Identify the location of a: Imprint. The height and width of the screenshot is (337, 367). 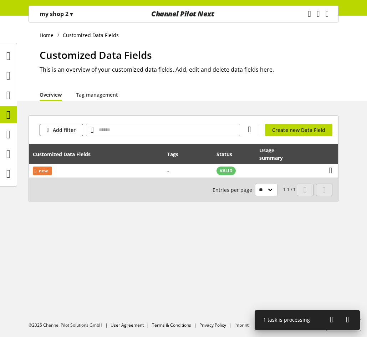
(241, 325).